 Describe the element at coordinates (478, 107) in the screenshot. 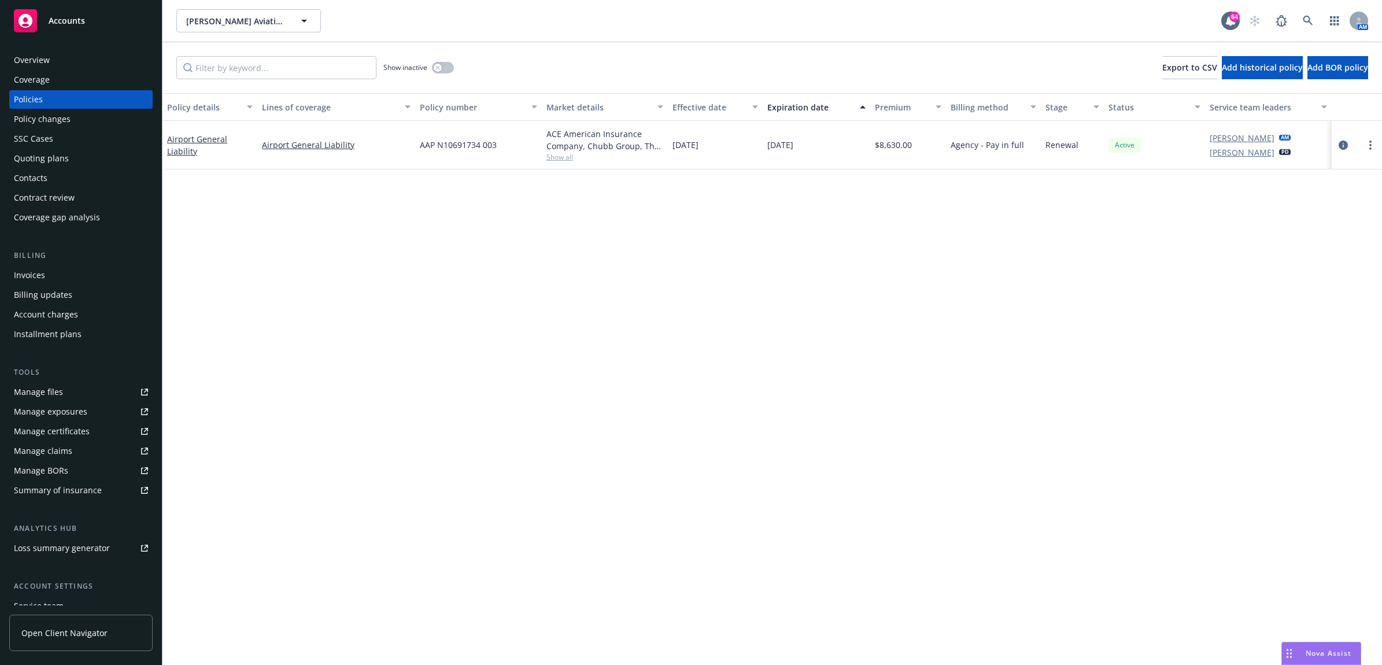

I see `button: Policy number` at that location.